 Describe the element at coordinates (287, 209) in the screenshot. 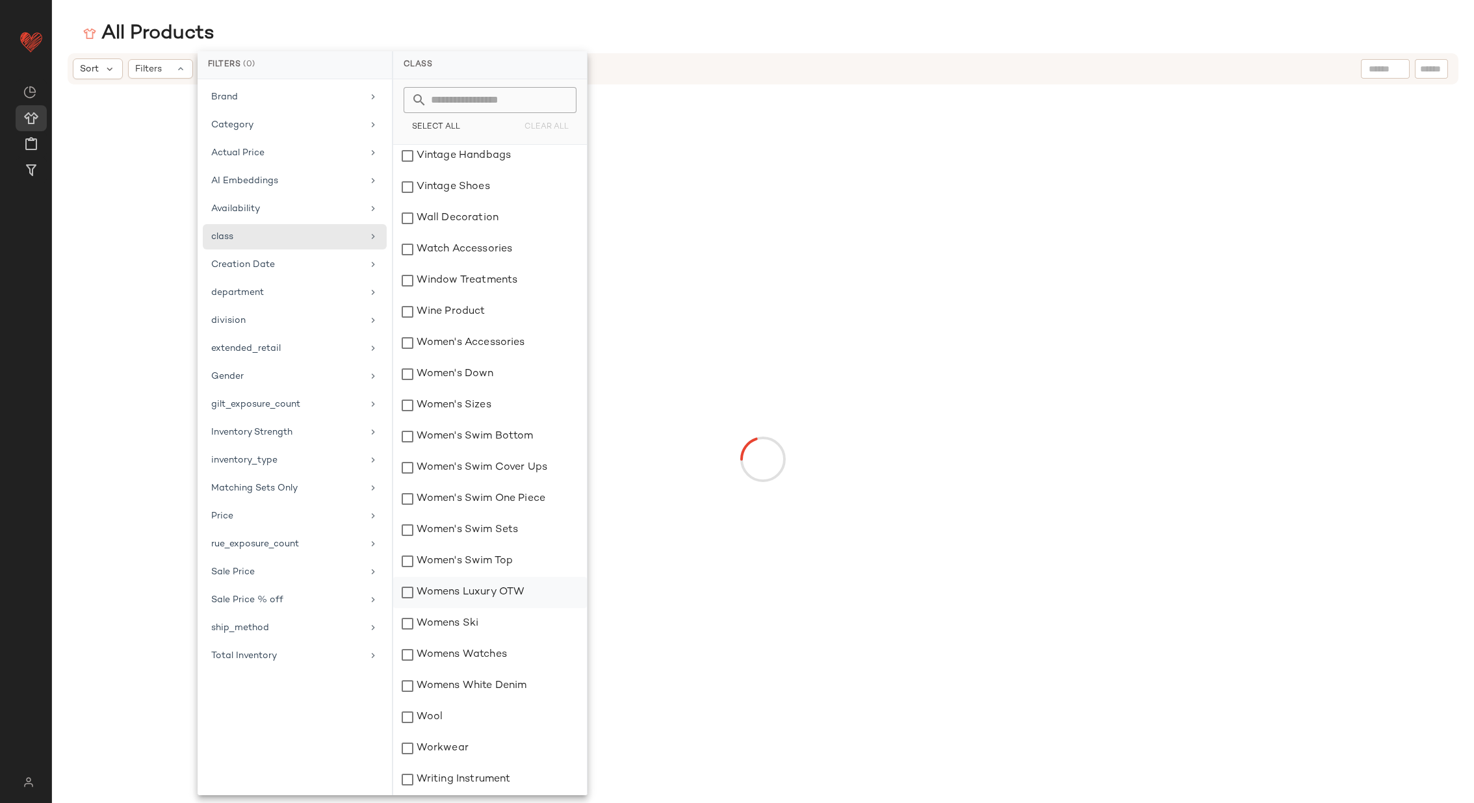

I see `div: Availability` at that location.